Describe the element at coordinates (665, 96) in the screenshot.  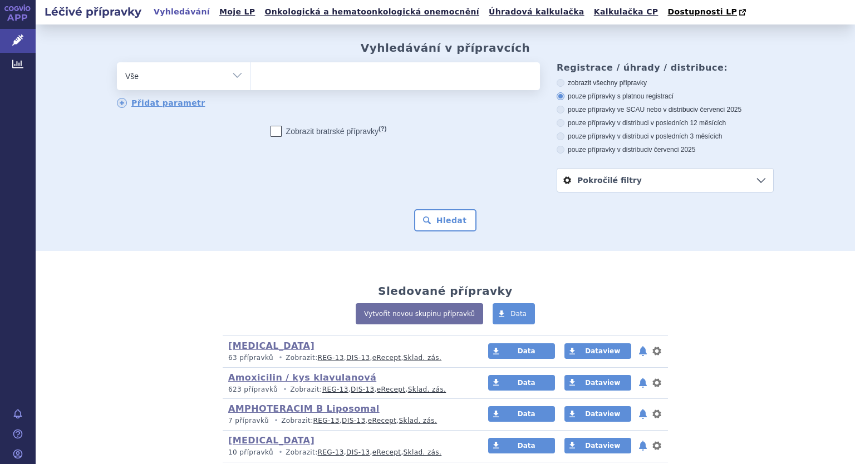
I see `label: pouze přípravky s platnou registrací` at that location.